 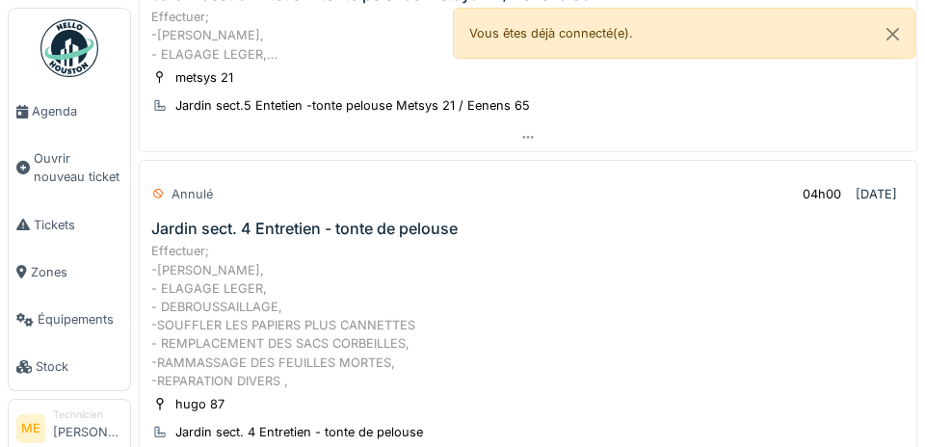 What do you see at coordinates (79, 366) in the screenshot?
I see `span: Stock` at bounding box center [79, 366].